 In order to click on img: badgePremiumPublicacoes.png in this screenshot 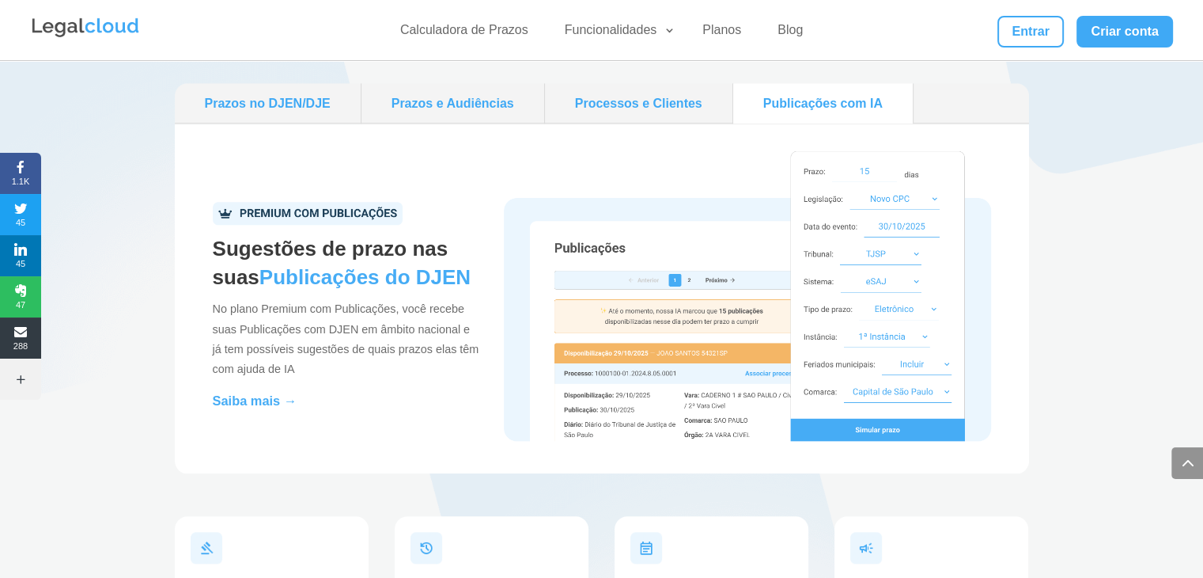, I will do `click(308, 213)`.